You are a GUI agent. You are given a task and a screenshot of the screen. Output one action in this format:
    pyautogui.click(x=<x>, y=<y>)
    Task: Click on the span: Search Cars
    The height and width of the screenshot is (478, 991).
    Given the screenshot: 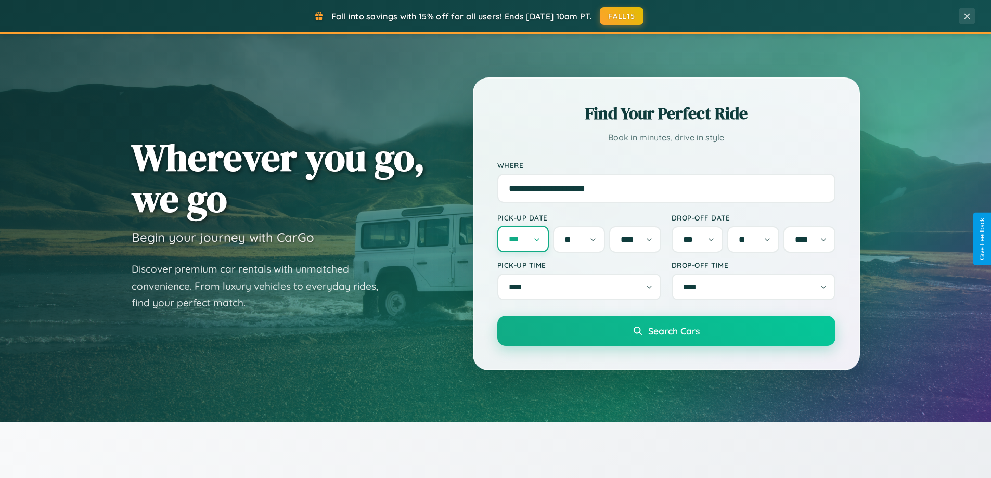 What is the action you would take?
    pyautogui.click(x=673, y=331)
    